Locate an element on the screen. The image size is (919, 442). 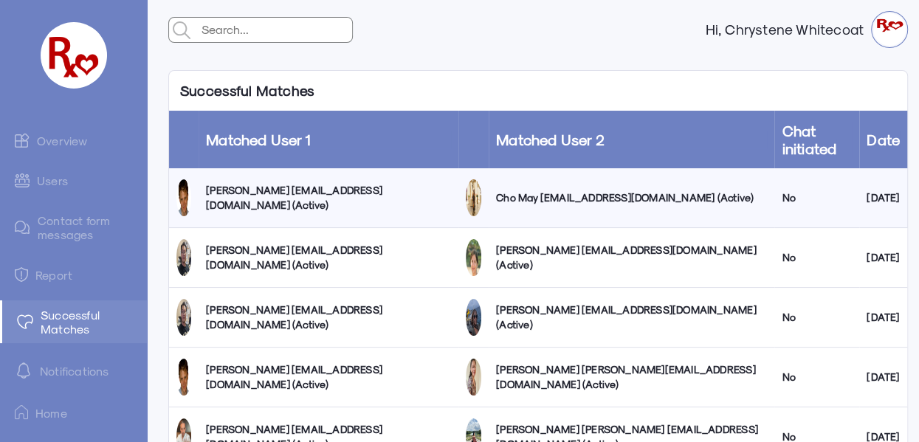
img: cwalmn2rujubq7xrqhsk.jpg is located at coordinates (473, 198).